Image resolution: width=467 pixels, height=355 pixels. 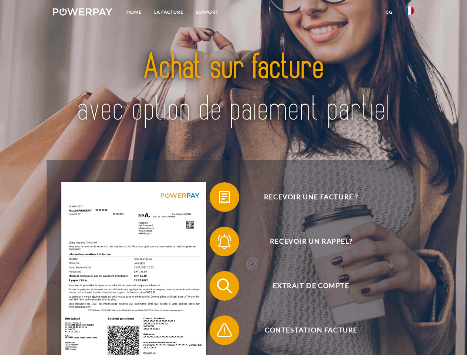 What do you see at coordinates (311, 197) in the screenshot?
I see `span: Recevoir une facture ?` at bounding box center [311, 197].